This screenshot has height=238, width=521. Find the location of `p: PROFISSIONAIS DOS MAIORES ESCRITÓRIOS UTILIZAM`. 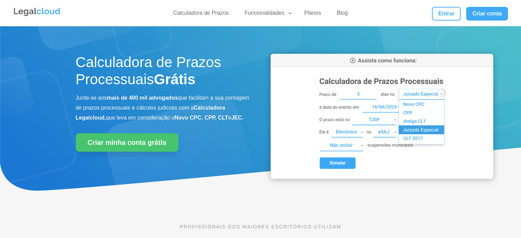

p: PROFISSIONAIS DOS MAIORES ESCRITÓRIOS UTILIZAM is located at coordinates (261, 227).